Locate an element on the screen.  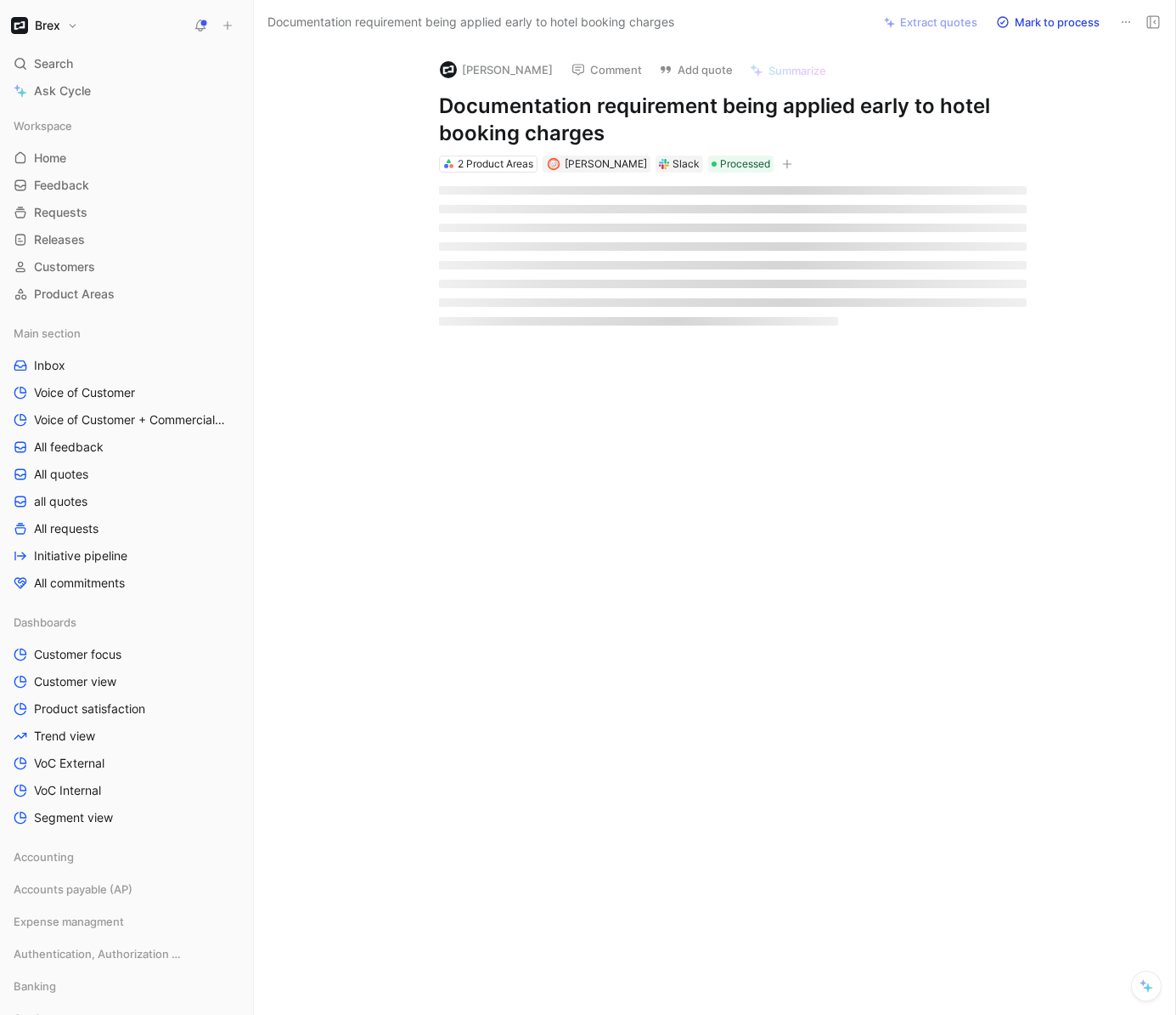
a: All requests is located at coordinates (127, 528).